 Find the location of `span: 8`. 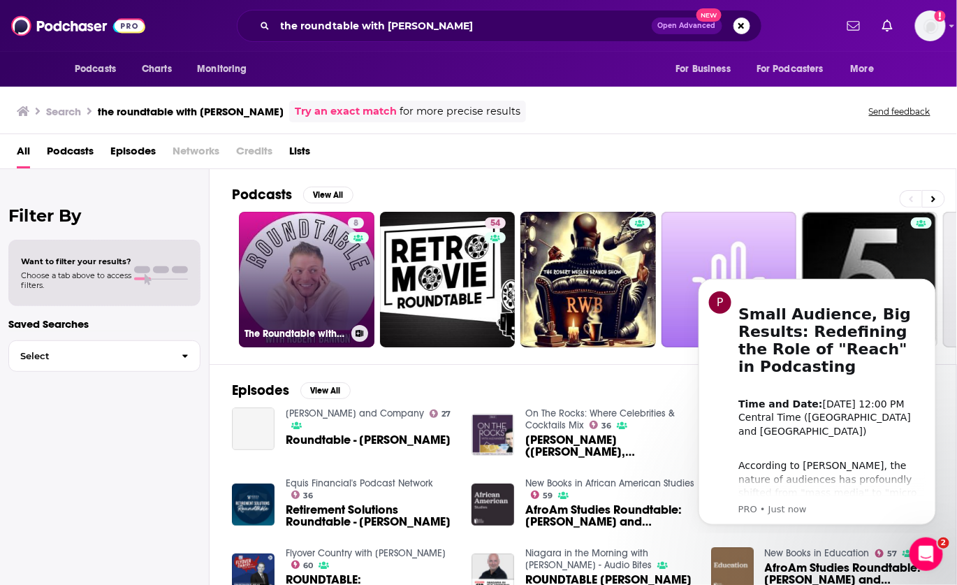

span: 8 is located at coordinates (356, 224).